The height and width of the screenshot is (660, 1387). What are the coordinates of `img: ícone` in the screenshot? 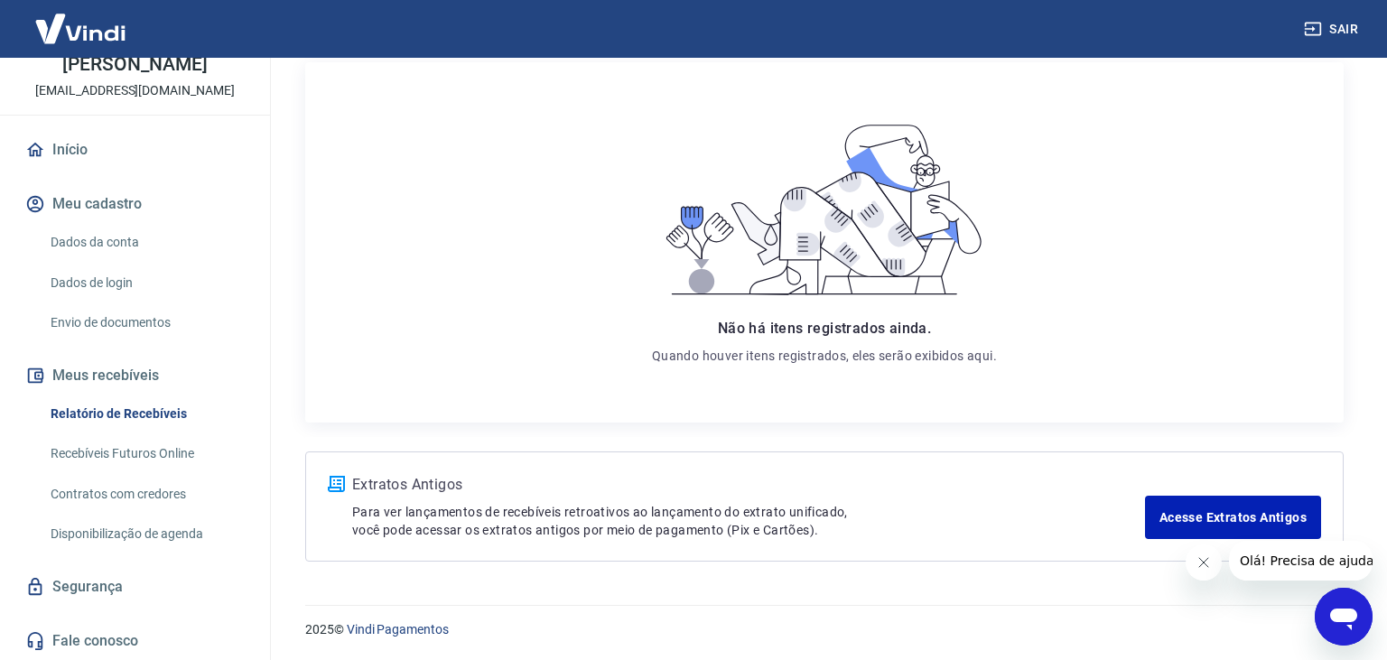 It's located at (336, 484).